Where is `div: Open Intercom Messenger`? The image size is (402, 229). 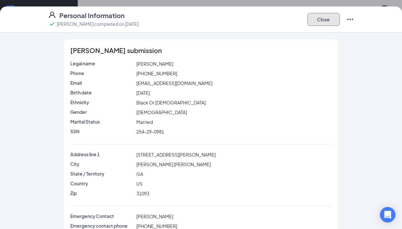
div: Open Intercom Messenger is located at coordinates (388, 215).